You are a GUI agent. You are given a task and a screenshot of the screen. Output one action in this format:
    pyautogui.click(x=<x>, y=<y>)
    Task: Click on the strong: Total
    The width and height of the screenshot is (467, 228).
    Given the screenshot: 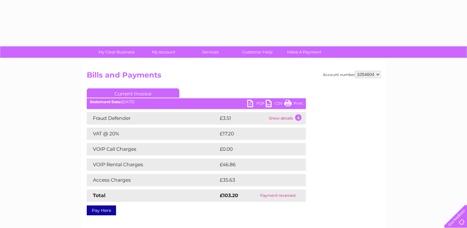 What is the action you would take?
    pyautogui.click(x=99, y=195)
    